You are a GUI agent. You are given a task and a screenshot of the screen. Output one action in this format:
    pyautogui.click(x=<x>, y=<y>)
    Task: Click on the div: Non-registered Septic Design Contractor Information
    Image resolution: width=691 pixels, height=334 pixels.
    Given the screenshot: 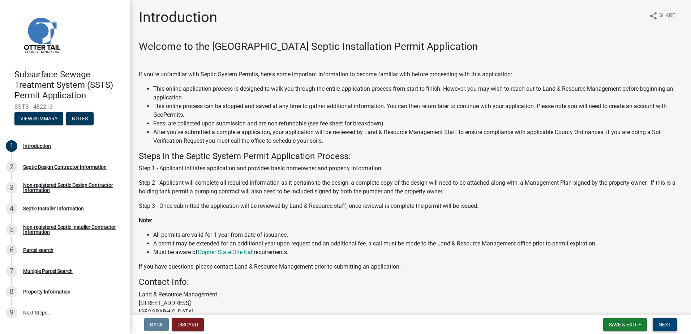 What is the action you would take?
    pyautogui.click(x=71, y=188)
    